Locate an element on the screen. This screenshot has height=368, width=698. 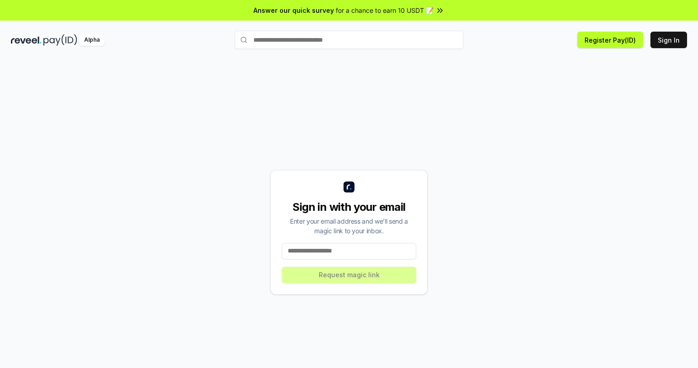
img: reveel_dark is located at coordinates (26, 40).